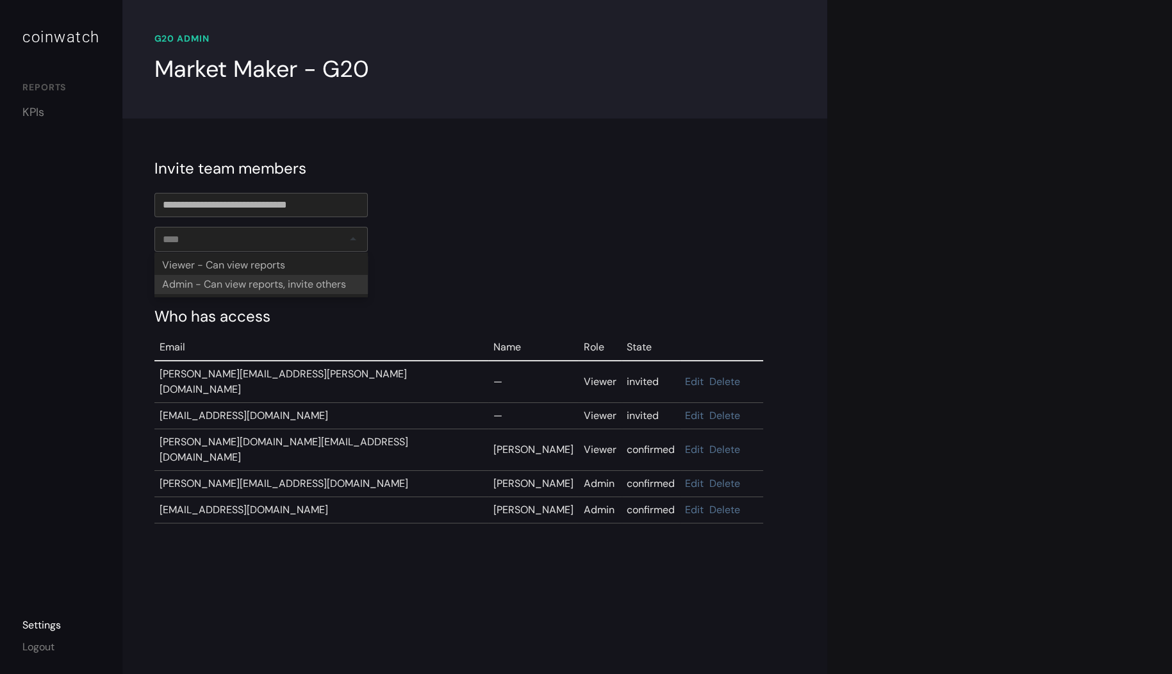 Image resolution: width=1172 pixels, height=674 pixels. I want to click on div: Market Maker - G20, so click(261, 69).